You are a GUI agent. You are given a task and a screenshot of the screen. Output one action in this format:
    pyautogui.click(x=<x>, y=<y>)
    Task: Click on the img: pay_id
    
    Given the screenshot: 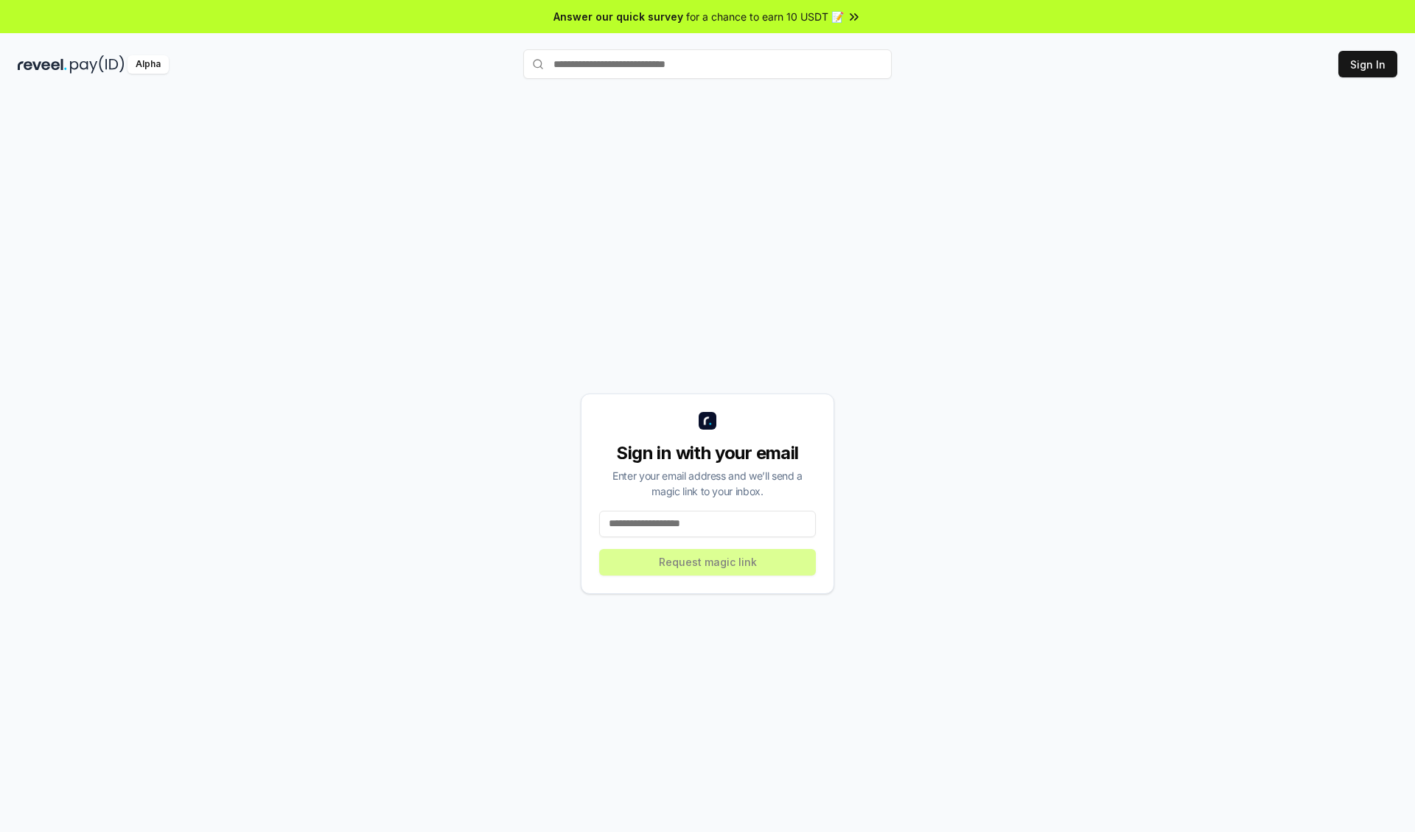 What is the action you would take?
    pyautogui.click(x=97, y=64)
    